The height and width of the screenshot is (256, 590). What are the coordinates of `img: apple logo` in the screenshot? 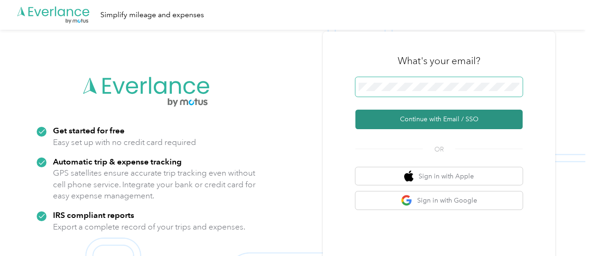 It's located at (409, 176).